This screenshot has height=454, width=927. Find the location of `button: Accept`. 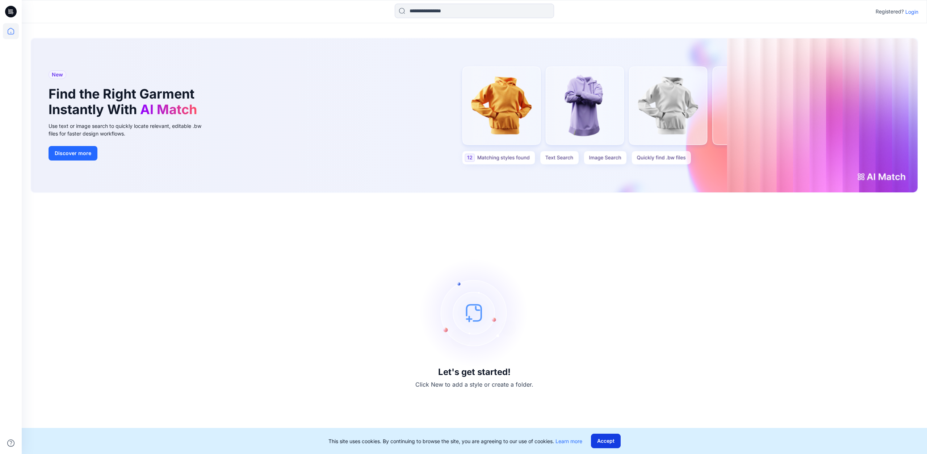

button: Accept is located at coordinates (606, 441).